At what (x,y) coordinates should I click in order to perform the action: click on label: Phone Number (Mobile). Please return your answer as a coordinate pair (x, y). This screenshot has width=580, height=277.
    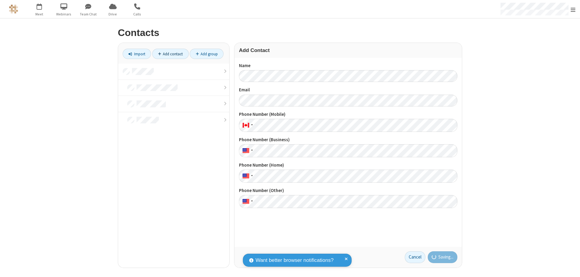
    Looking at the image, I should click on (348, 114).